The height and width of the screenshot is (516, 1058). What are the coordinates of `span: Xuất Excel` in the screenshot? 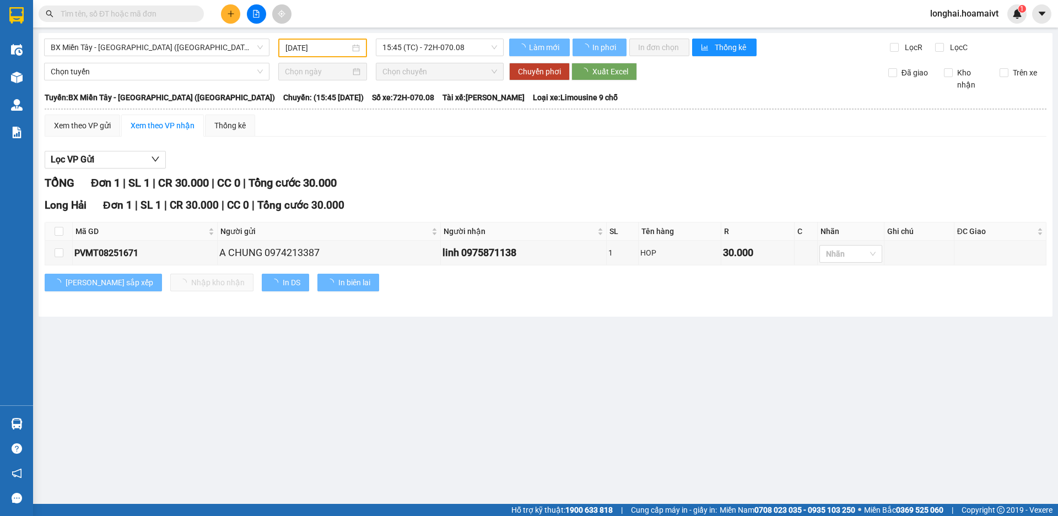 It's located at (610, 72).